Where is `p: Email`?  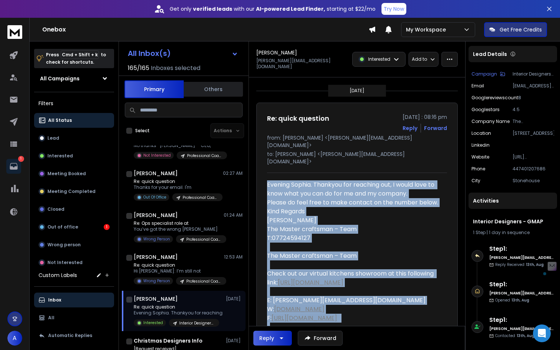
p: Email is located at coordinates (478, 86).